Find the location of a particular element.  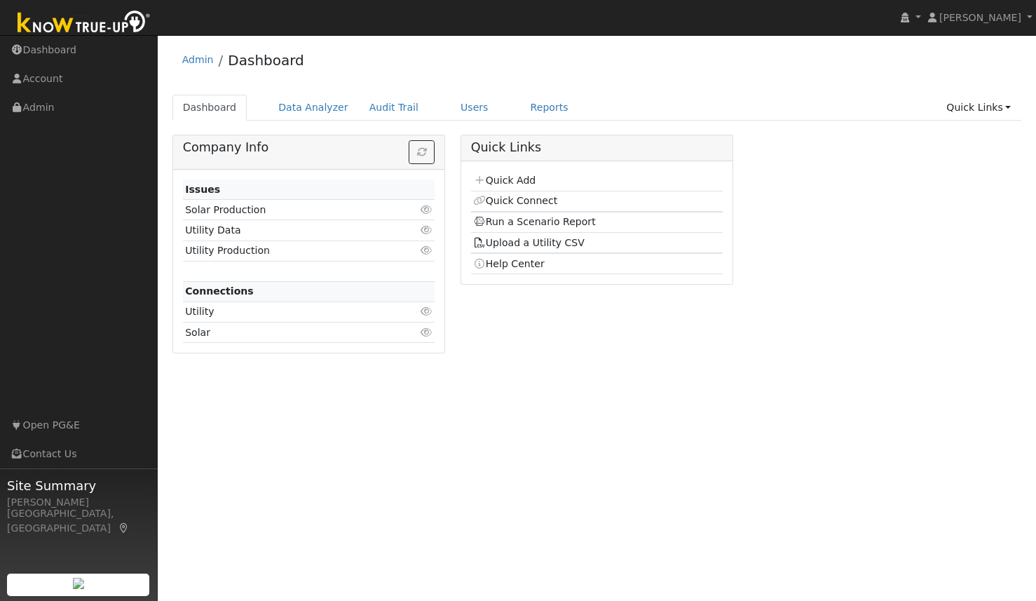

a: Quick Links is located at coordinates (979, 107).